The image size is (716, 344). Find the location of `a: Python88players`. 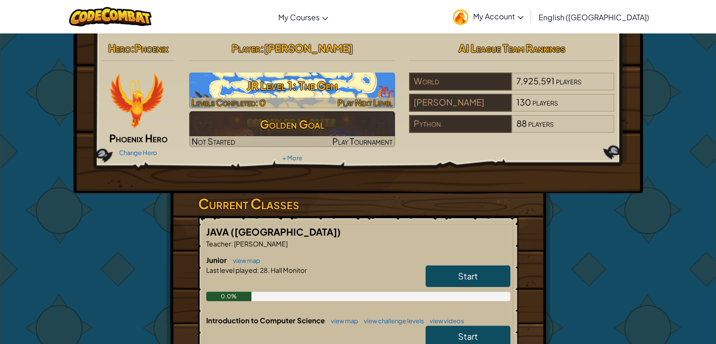

a: Python88players is located at coordinates (512, 129).